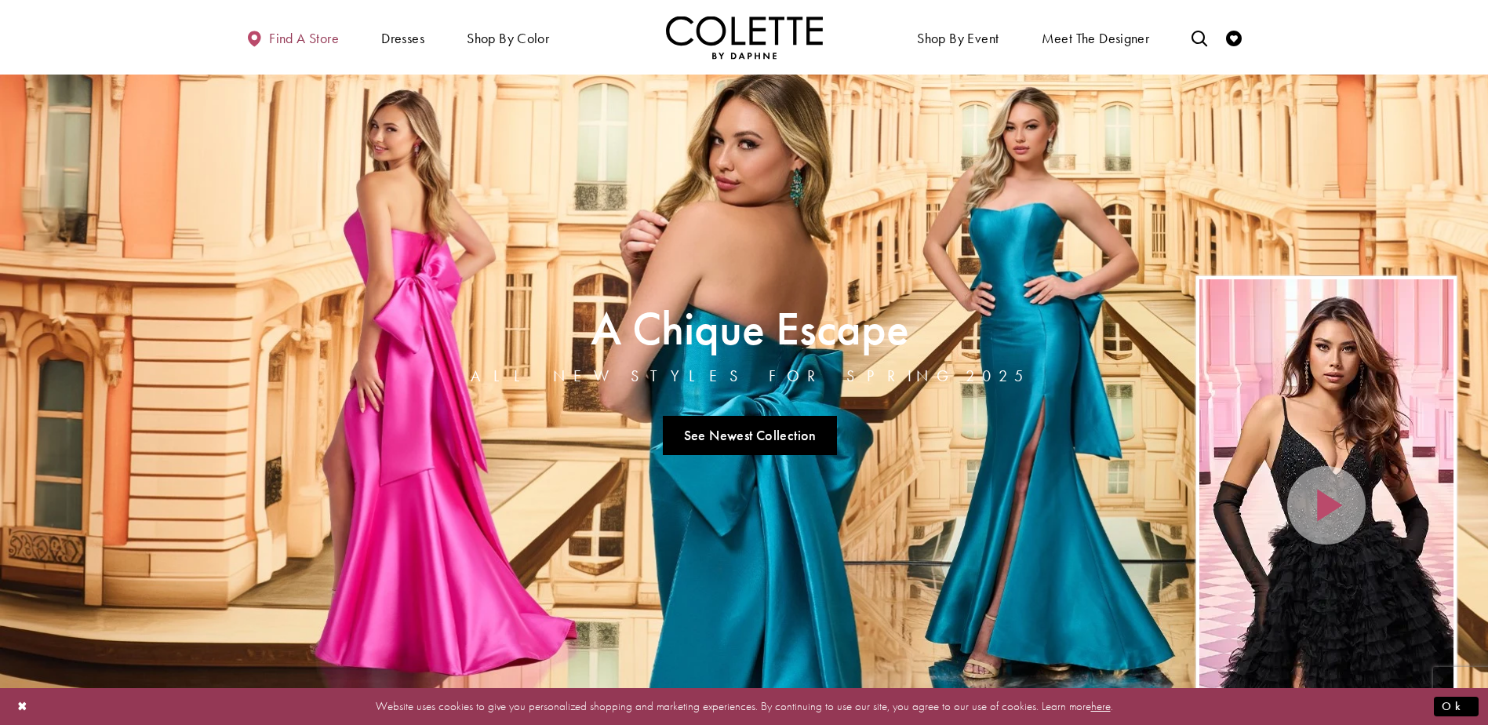 The width and height of the screenshot is (1488, 725). What do you see at coordinates (23, 706) in the screenshot?
I see `button: Close Dialog` at bounding box center [23, 706].